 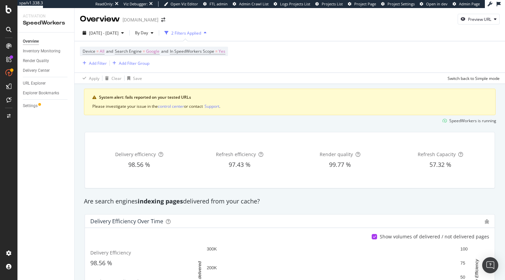 I want to click on div: System alert: fails reported on your tested URLs, so click(x=293, y=97).